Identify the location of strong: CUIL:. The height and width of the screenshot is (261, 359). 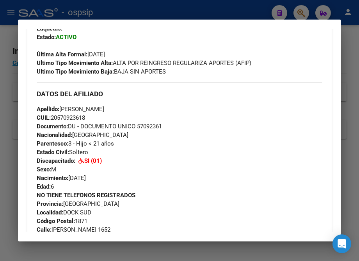
(44, 118).